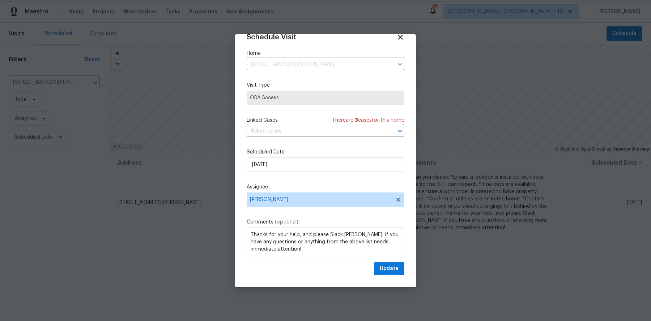  I want to click on span: Close, so click(400, 37).